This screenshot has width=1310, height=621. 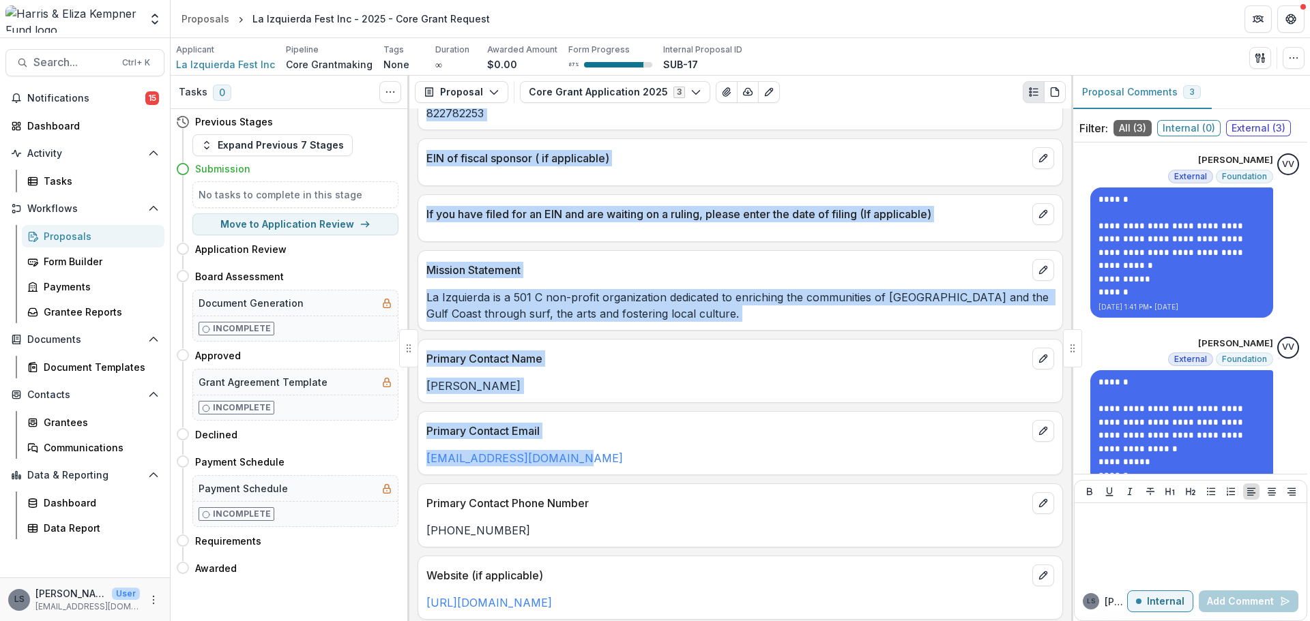 I want to click on a: Dashboard, so click(x=85, y=126).